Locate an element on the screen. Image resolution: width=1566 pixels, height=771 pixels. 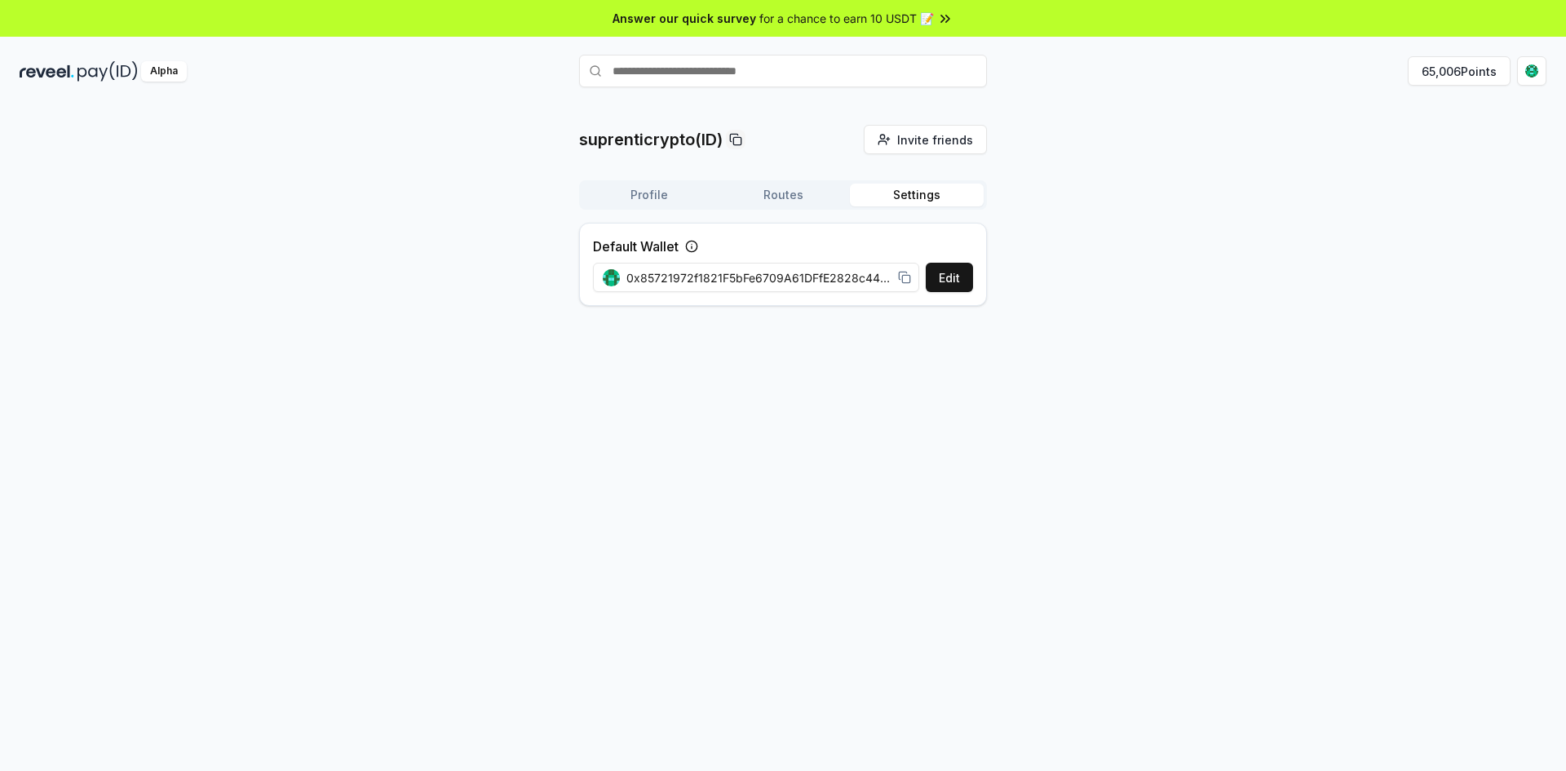
span: 0x85721972f1821F5bFe6709A61DFfE2828c44E188 is located at coordinates (759, 277).